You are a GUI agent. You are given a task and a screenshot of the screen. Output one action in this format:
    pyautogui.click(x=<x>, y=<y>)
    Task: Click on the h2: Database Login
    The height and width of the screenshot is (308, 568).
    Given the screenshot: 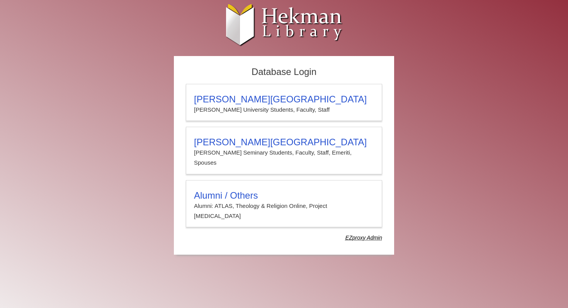 What is the action you would take?
    pyautogui.click(x=284, y=72)
    